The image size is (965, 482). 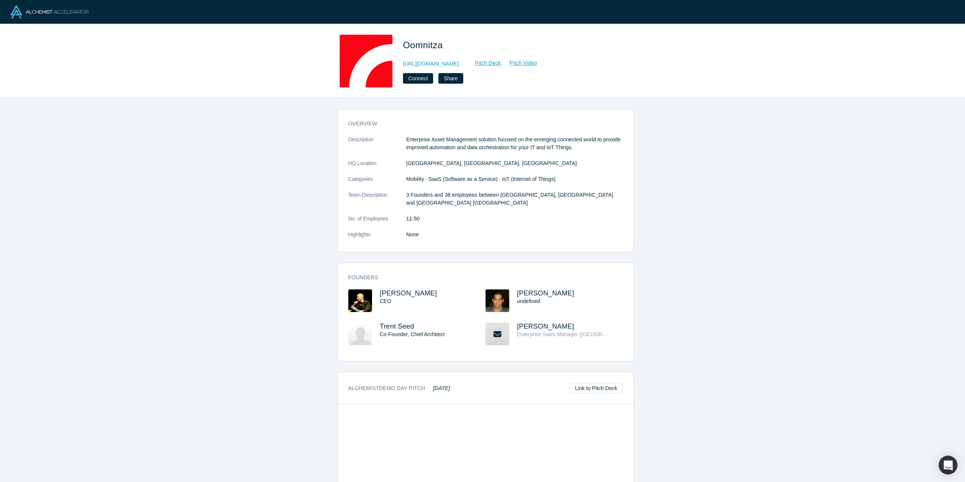 I want to click on span: Mobility · SaaS (Software as a Service) · IoT (Internet of Things), so click(x=481, y=179).